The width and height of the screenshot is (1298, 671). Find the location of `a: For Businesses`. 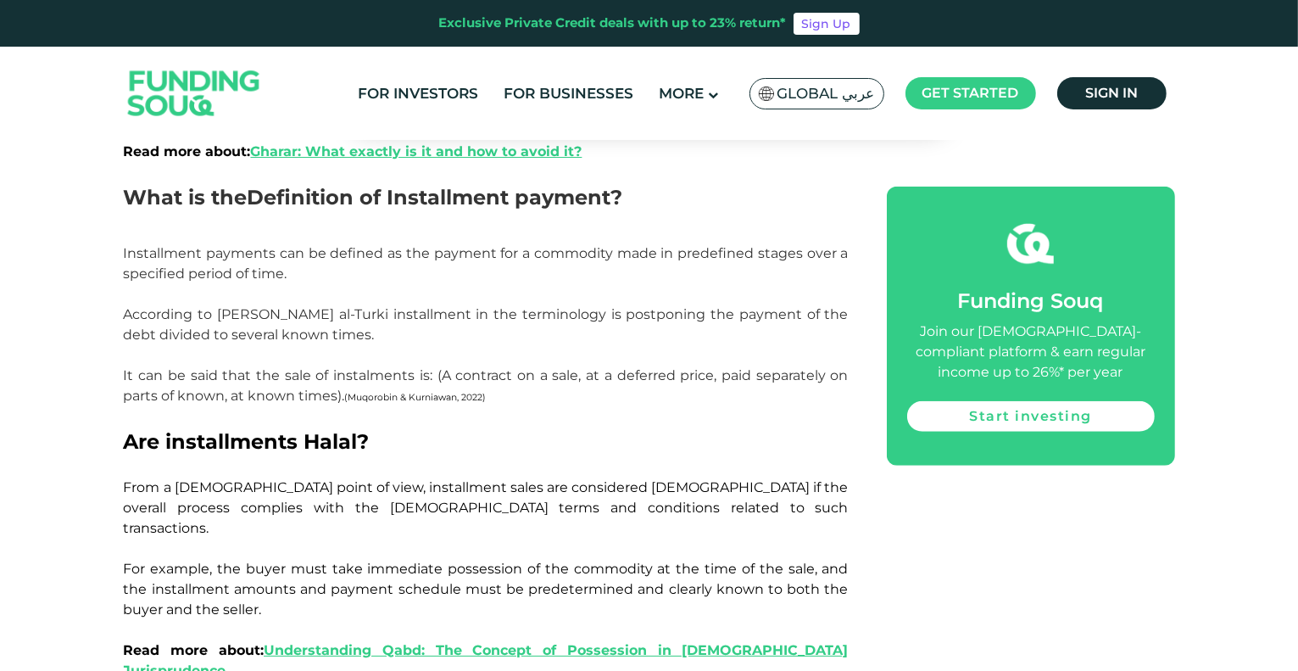

a: For Businesses is located at coordinates (568, 93).